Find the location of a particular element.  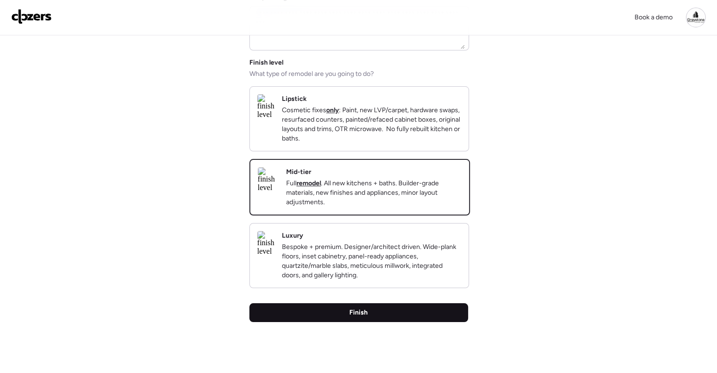

strong: only is located at coordinates (332, 110).